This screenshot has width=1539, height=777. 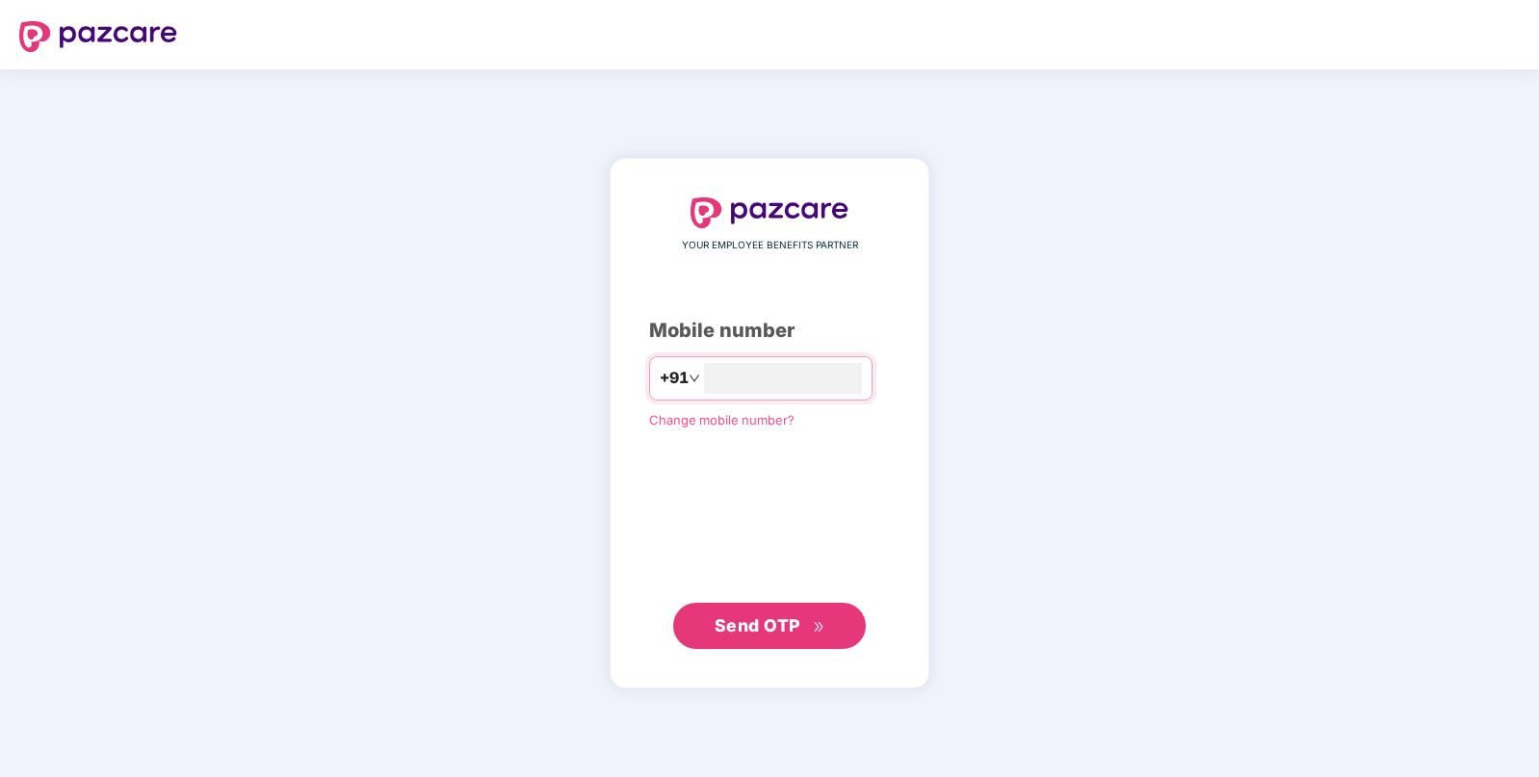 I want to click on span: double-right, so click(x=818, y=627).